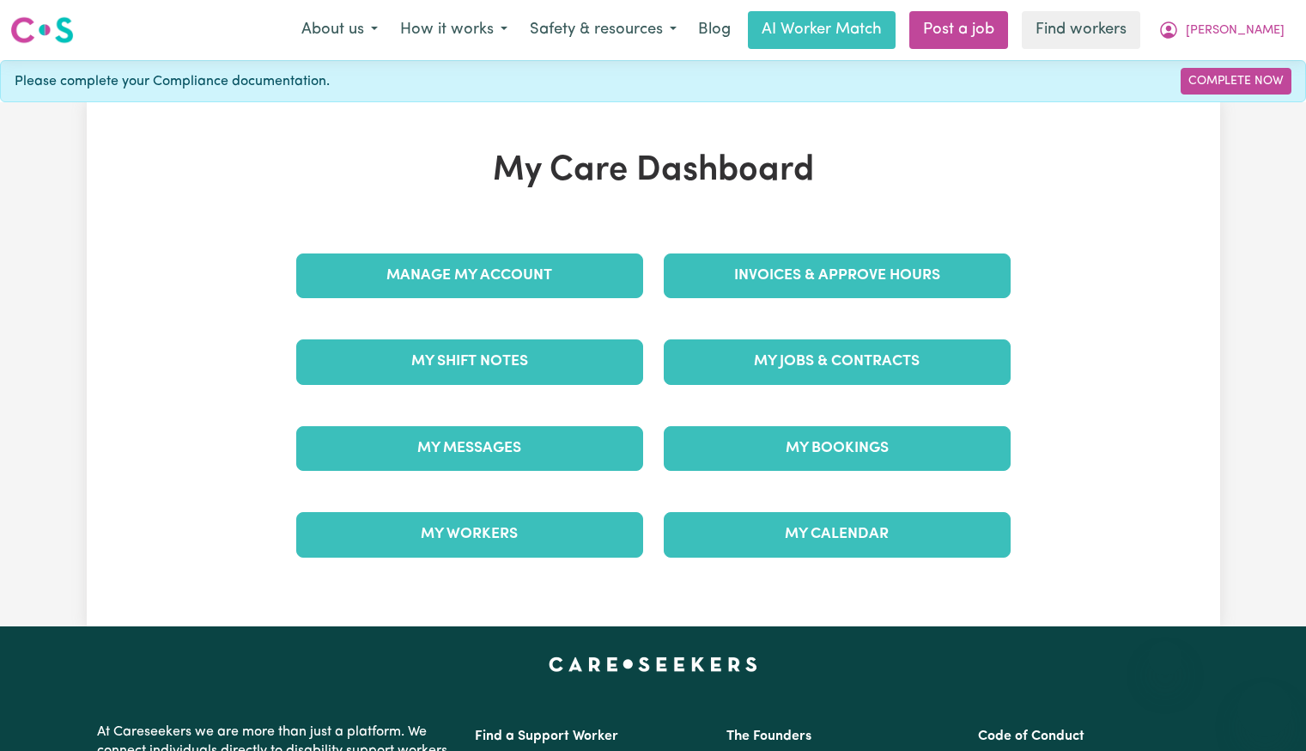  Describe the element at coordinates (837, 534) in the screenshot. I see `a: My Calendar` at that location.